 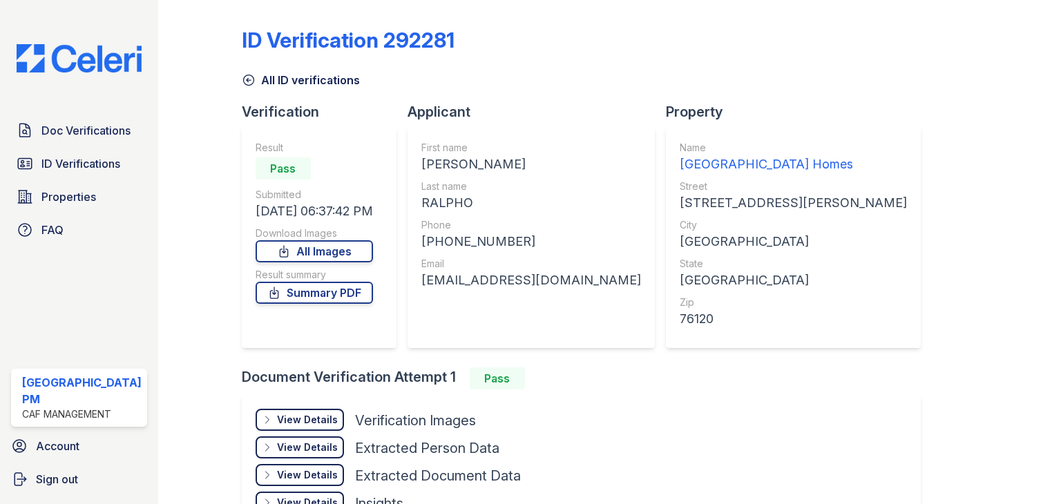 I want to click on img: CE_Logo_Blue-a8612792a0a2168367f1c8372b55b34899dd931a85d93a1a3d3e32e68fde9ad4.png, so click(x=79, y=58).